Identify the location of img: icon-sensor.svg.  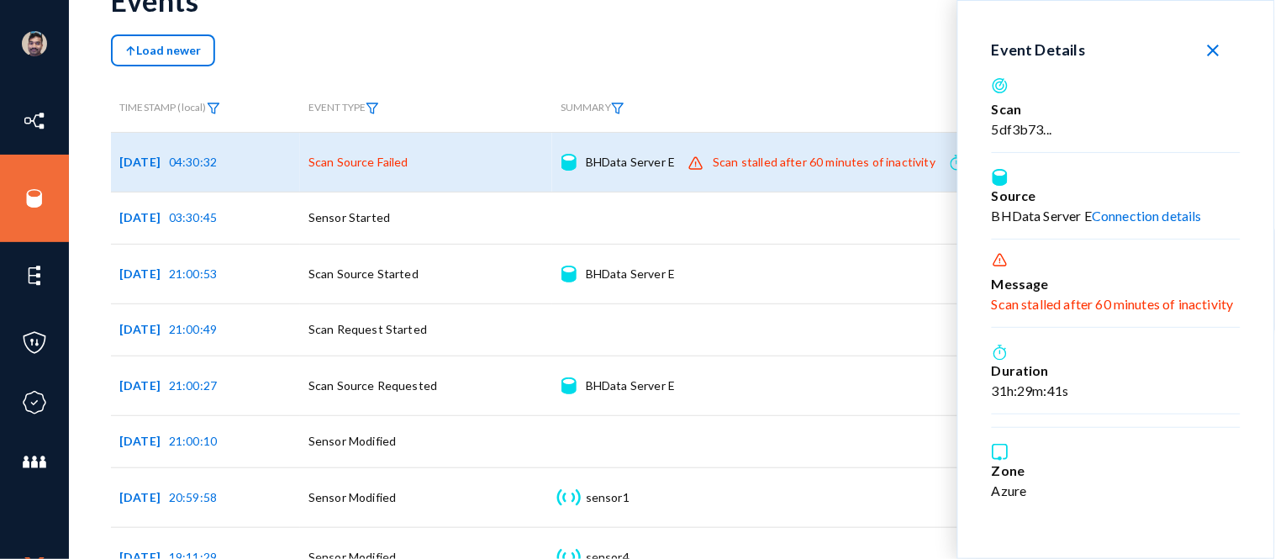
(568, 497).